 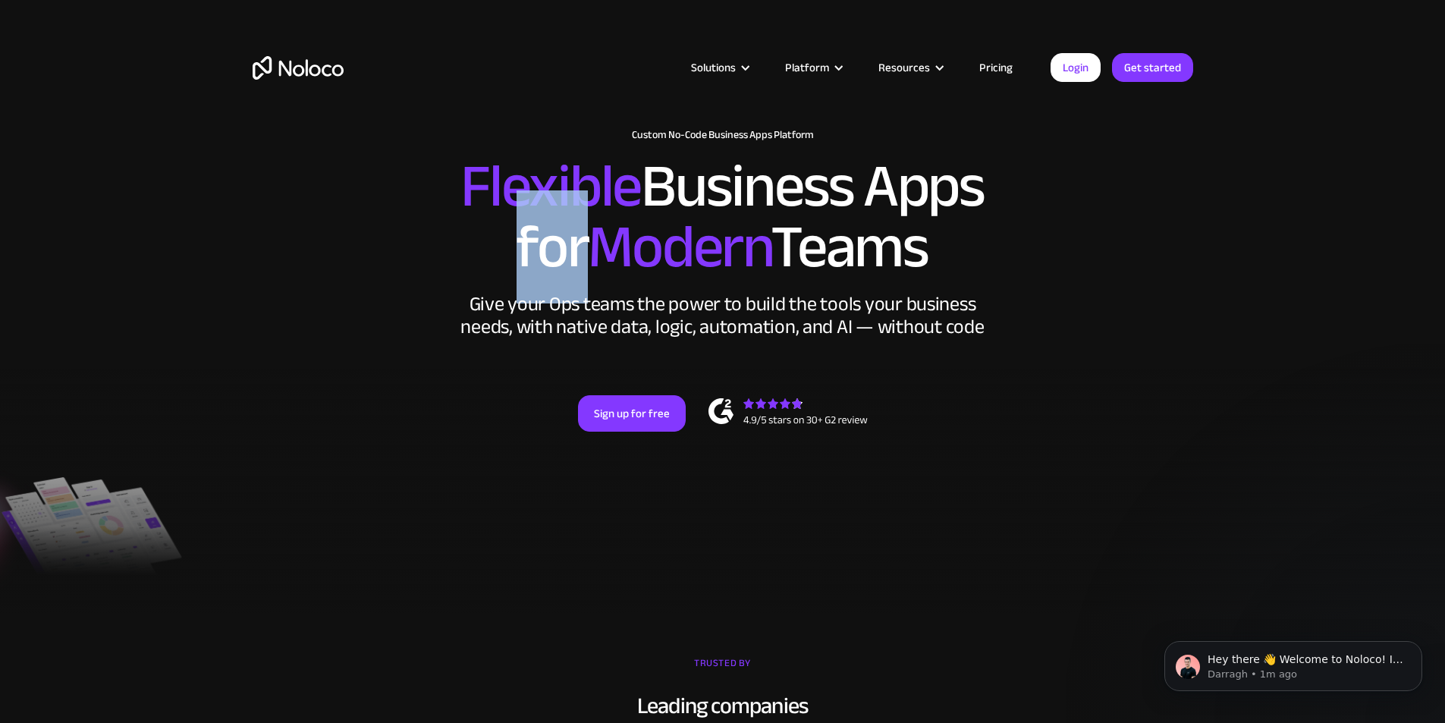 What do you see at coordinates (164, 51) in the screenshot?
I see `p: Hey there 👋 Welcome to Noloco! If you have any questions, just reply to this message. [GEOGRAPHIC...` at bounding box center [164, 51].